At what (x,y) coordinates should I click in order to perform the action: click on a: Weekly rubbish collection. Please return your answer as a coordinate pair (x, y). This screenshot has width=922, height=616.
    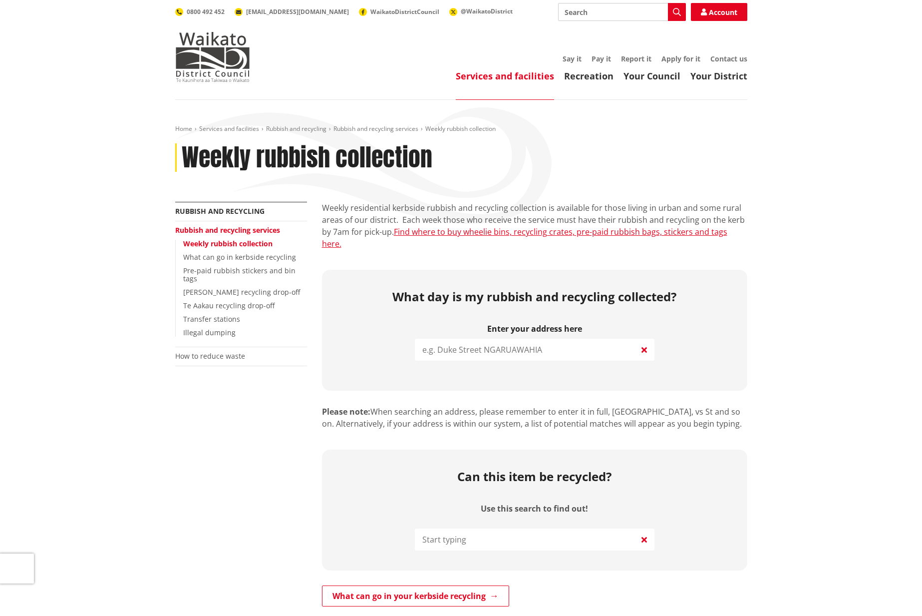
    Looking at the image, I should click on (228, 243).